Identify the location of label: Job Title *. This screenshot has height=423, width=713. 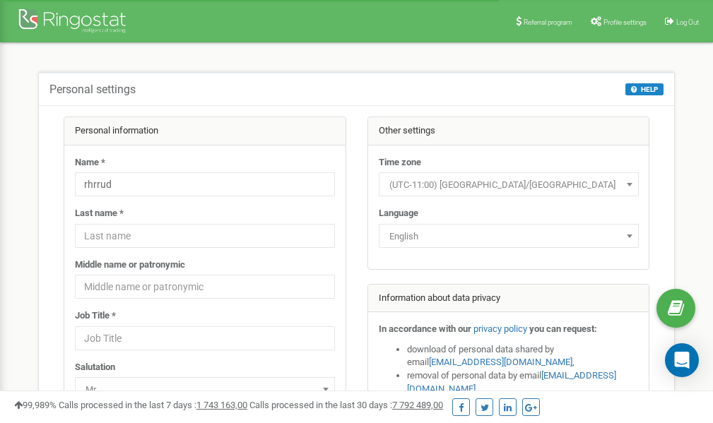
(95, 316).